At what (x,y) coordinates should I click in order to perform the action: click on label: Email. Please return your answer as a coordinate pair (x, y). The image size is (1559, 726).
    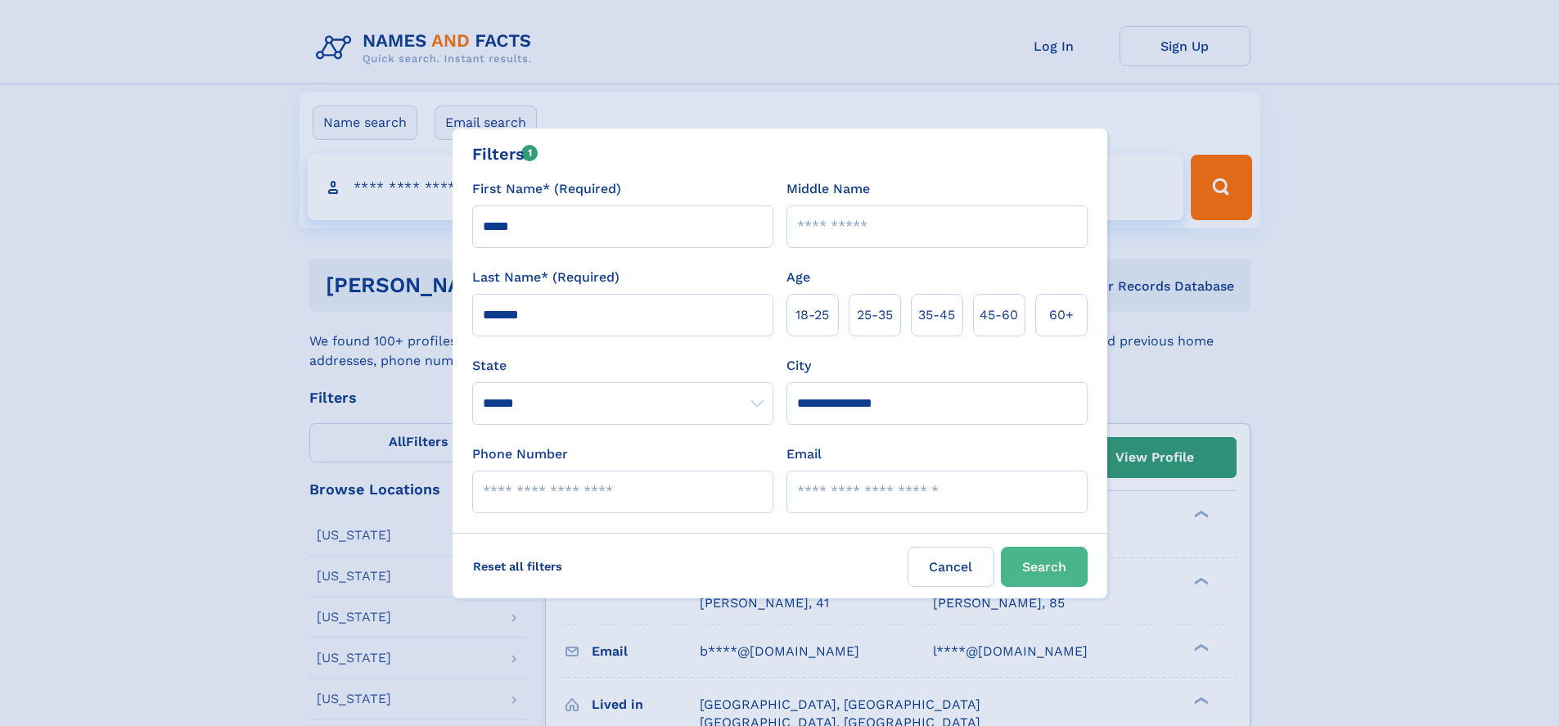
    Looking at the image, I should click on (803, 454).